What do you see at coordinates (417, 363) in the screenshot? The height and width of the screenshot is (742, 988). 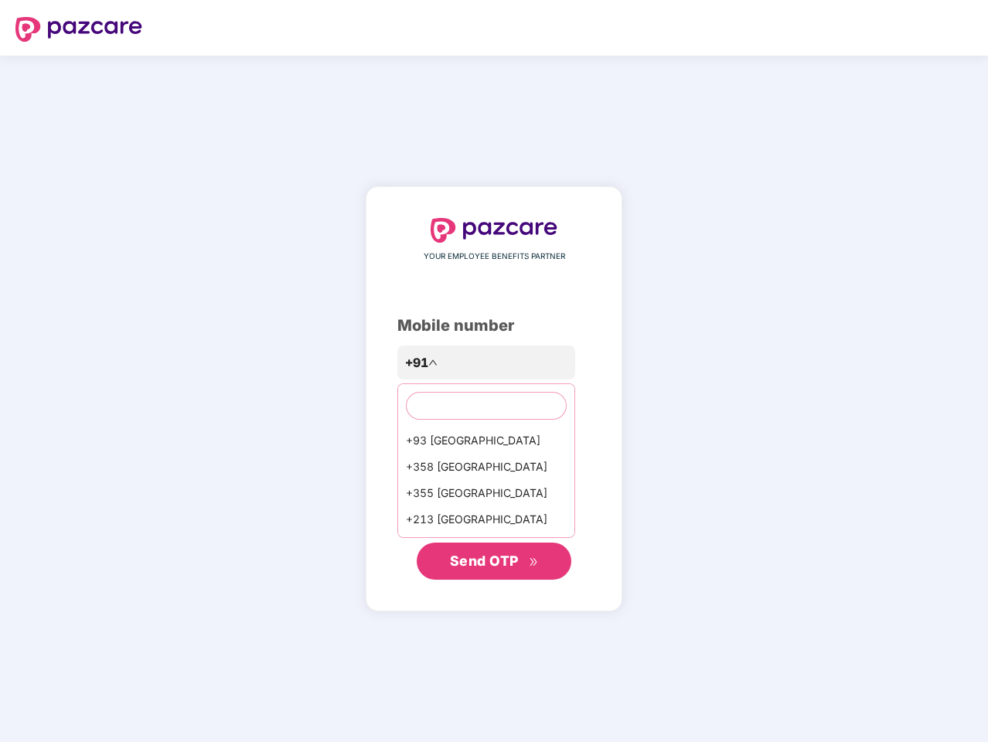 I see `span: +91` at bounding box center [417, 363].